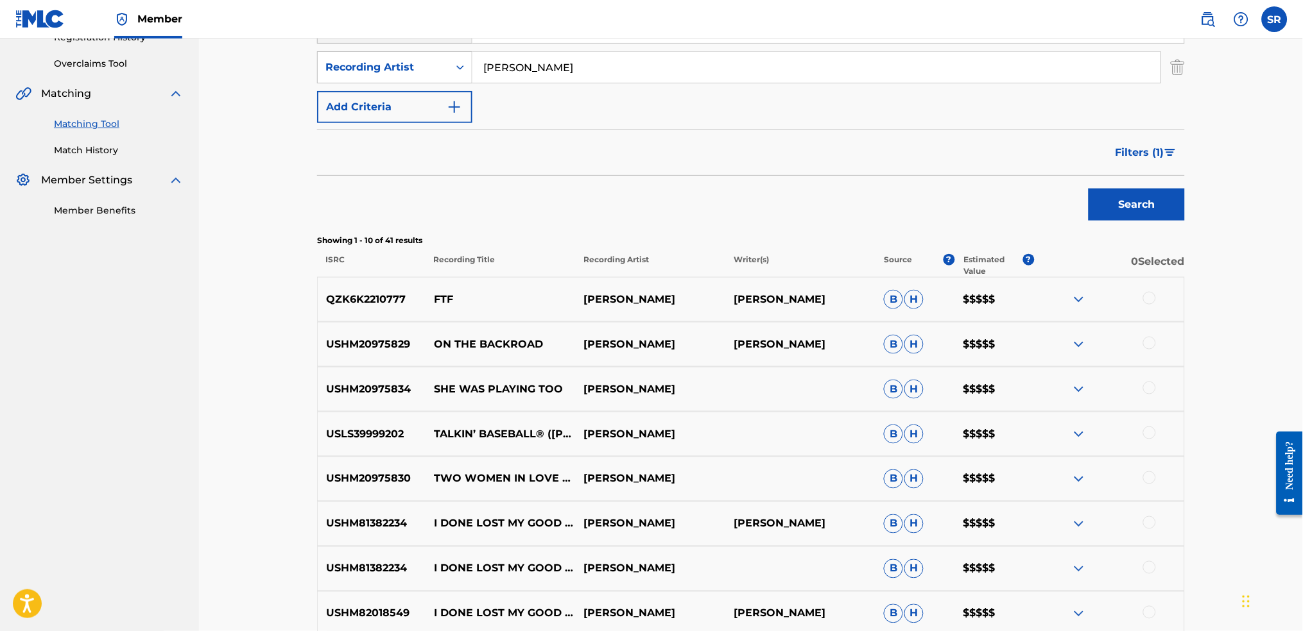 This screenshot has width=1303, height=631. Describe the element at coordinates (372, 614) in the screenshot. I see `p: USHM82018549` at that location.